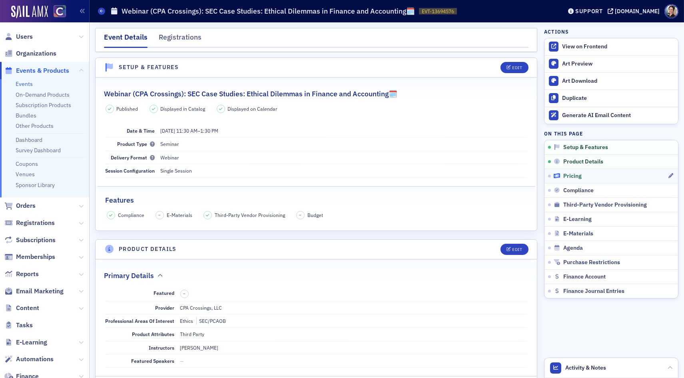  I want to click on h1: Webinar (CPA Crossings): SEC Case Studies: Ethical Dilemmas in Finance and Accounting🗓️, so click(268, 11).